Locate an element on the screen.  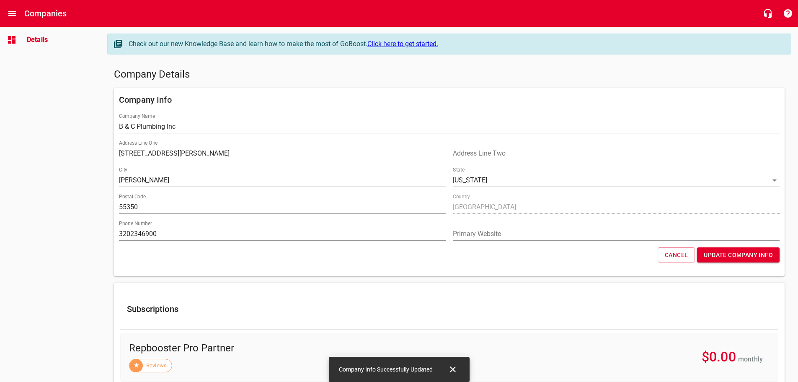
label: State is located at coordinates (459, 170).